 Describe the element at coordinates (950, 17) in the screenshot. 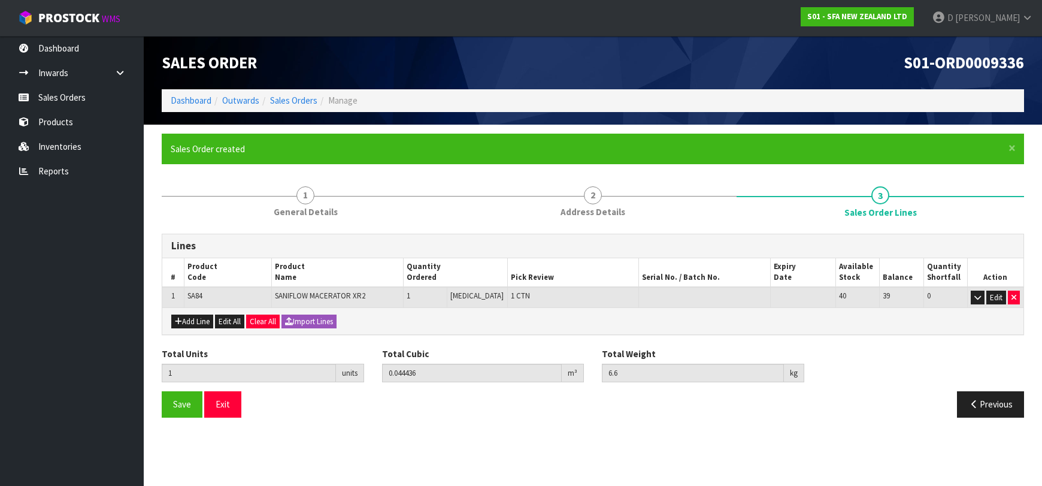

I see `span: D` at that location.